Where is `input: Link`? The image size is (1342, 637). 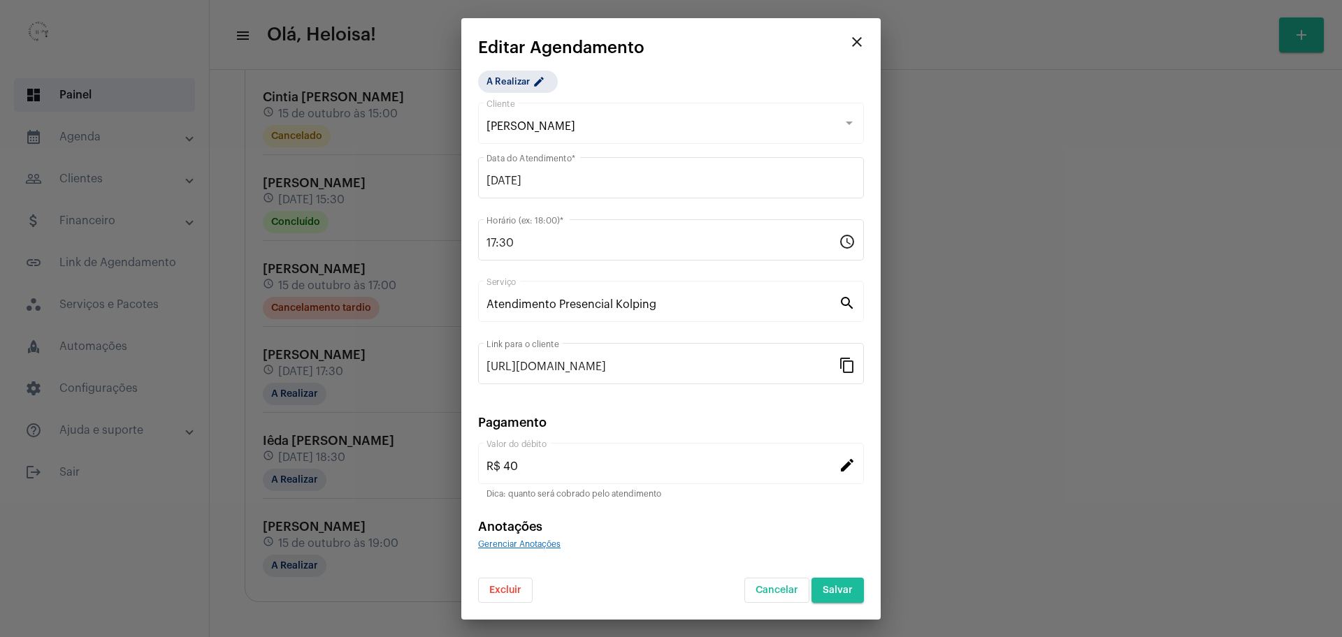
input: Link is located at coordinates (663, 367).